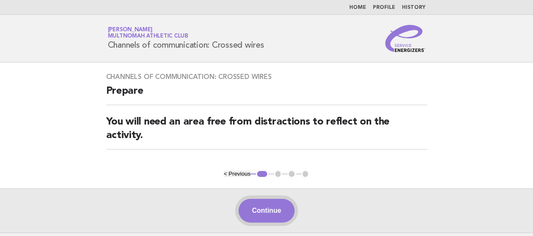  Describe the element at coordinates (267, 77) in the screenshot. I see `h3: Channels of communication: Crossed wires` at that location.